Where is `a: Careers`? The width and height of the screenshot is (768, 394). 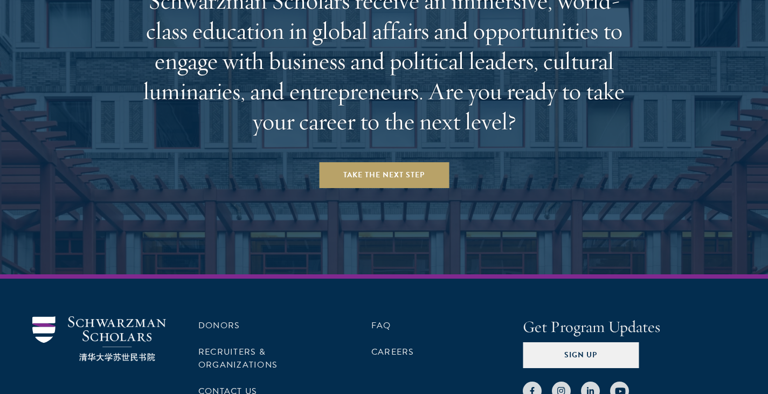
a: Careers is located at coordinates (393, 352).